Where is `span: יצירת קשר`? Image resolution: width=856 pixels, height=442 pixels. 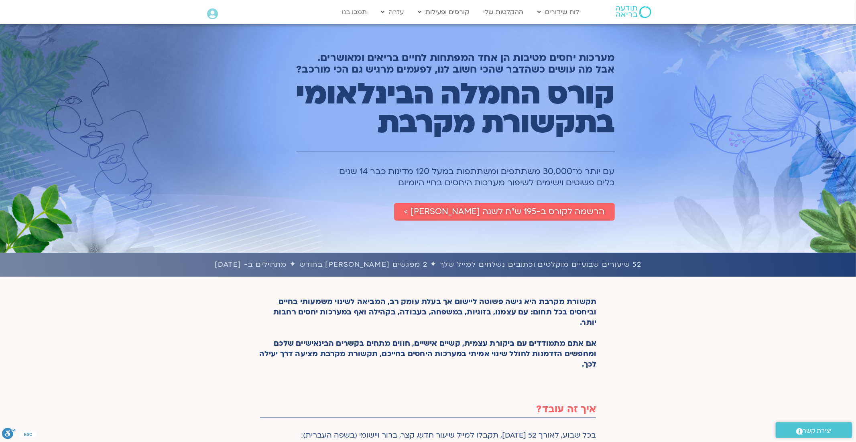
span: יצירת קשר is located at coordinates (817, 431).